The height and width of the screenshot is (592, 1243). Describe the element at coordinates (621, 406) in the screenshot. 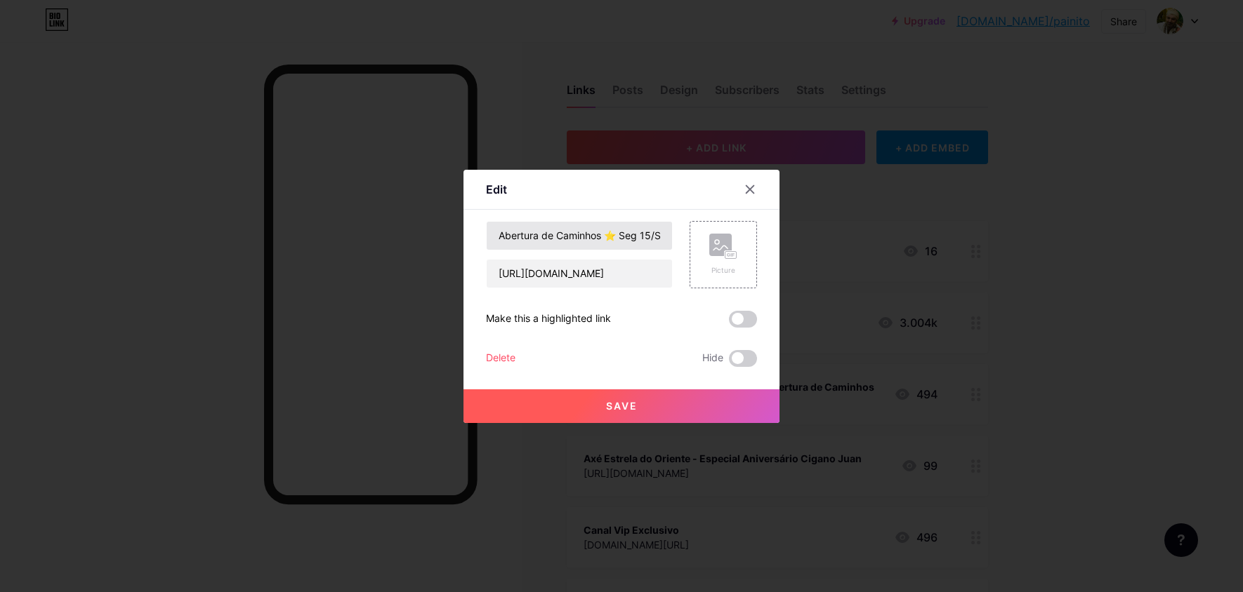

I see `span: Save` at that location.